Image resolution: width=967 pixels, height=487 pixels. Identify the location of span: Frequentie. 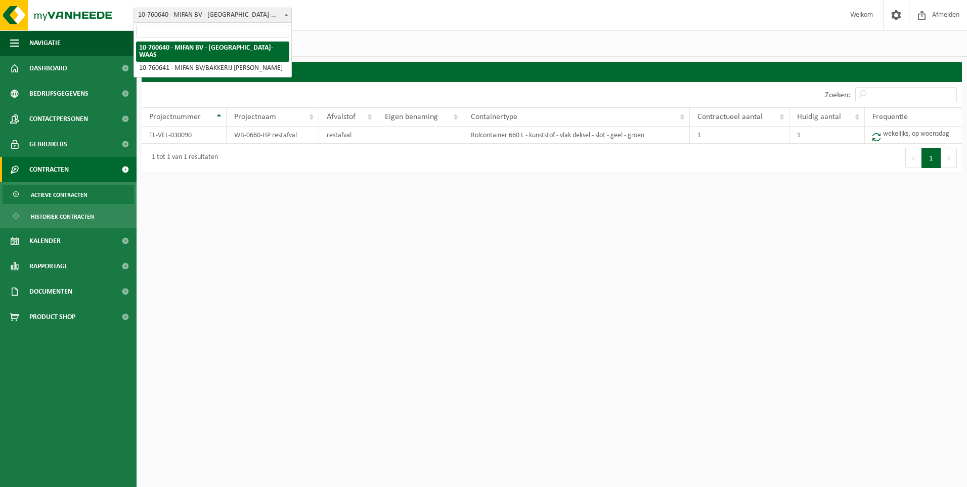
(890, 117).